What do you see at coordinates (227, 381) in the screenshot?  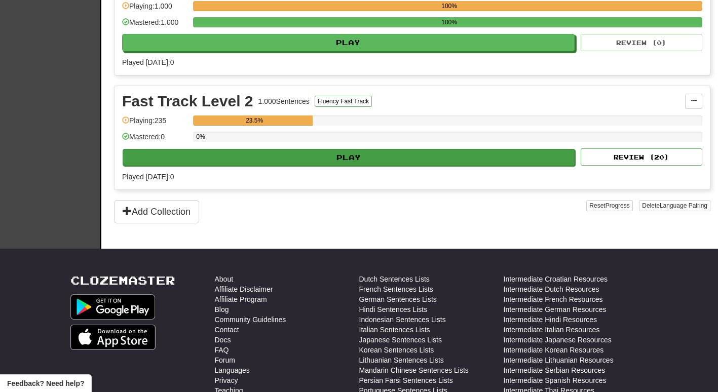 I see `a: Privacy` at bounding box center [227, 381].